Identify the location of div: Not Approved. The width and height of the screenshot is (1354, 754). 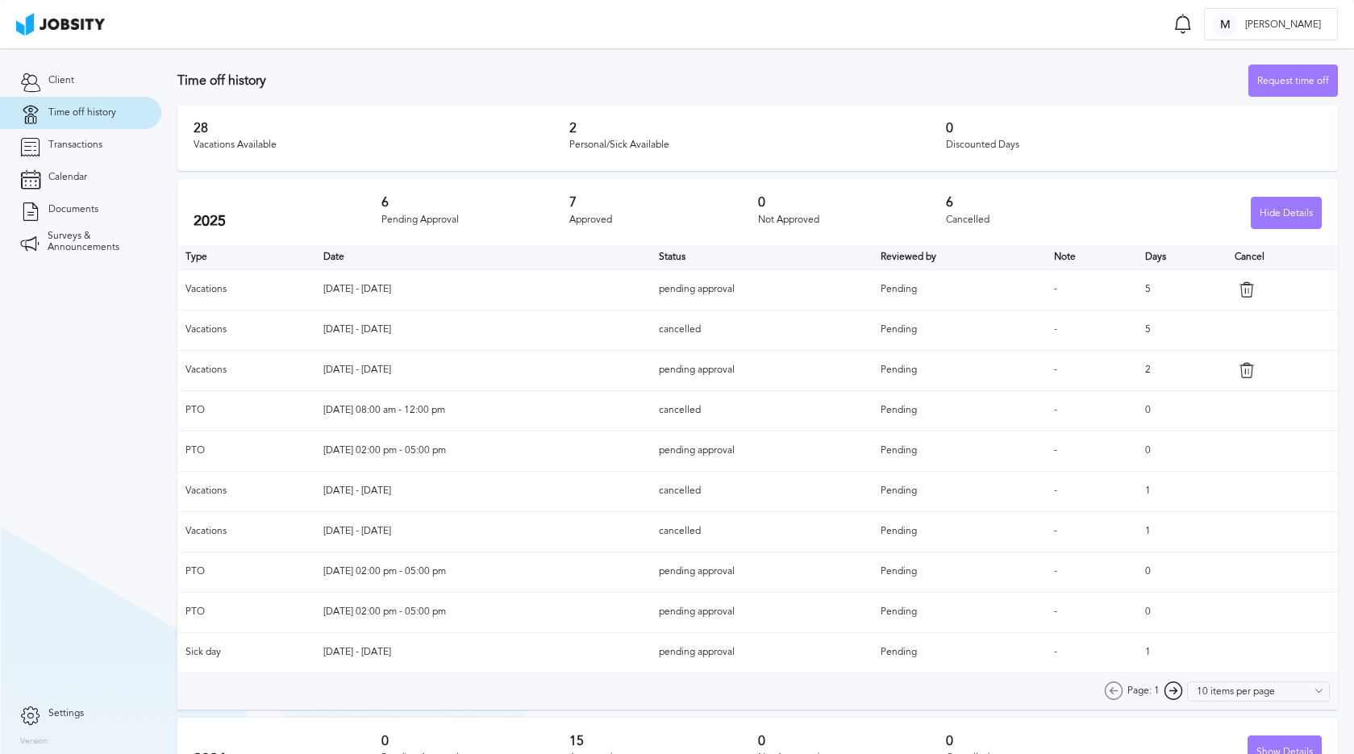
(852, 220).